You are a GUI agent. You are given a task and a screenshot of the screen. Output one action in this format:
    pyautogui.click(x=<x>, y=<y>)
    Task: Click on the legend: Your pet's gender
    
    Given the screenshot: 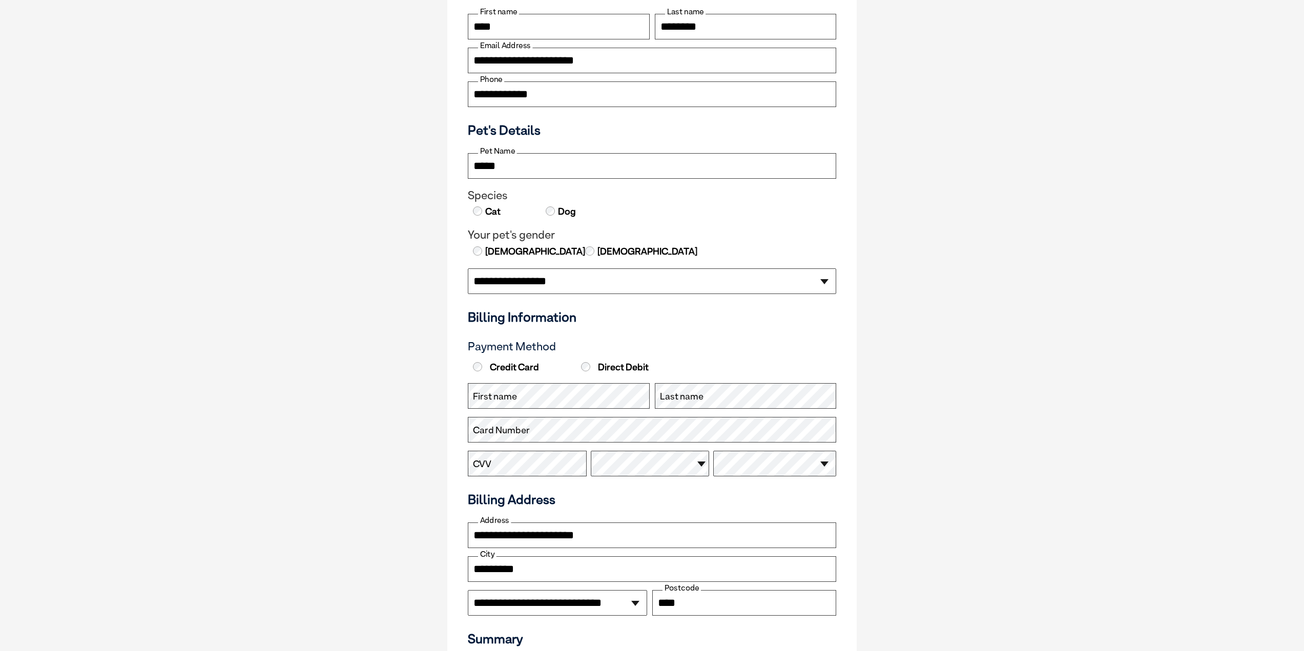 What is the action you would take?
    pyautogui.click(x=652, y=235)
    